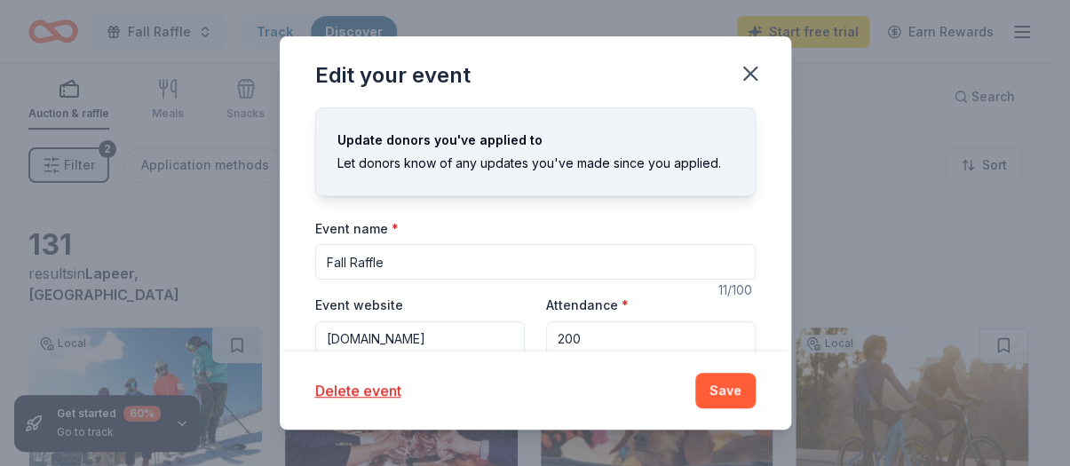 The width and height of the screenshot is (1070, 466). Describe the element at coordinates (737, 290) in the screenshot. I see `div: 11 /100` at that location.